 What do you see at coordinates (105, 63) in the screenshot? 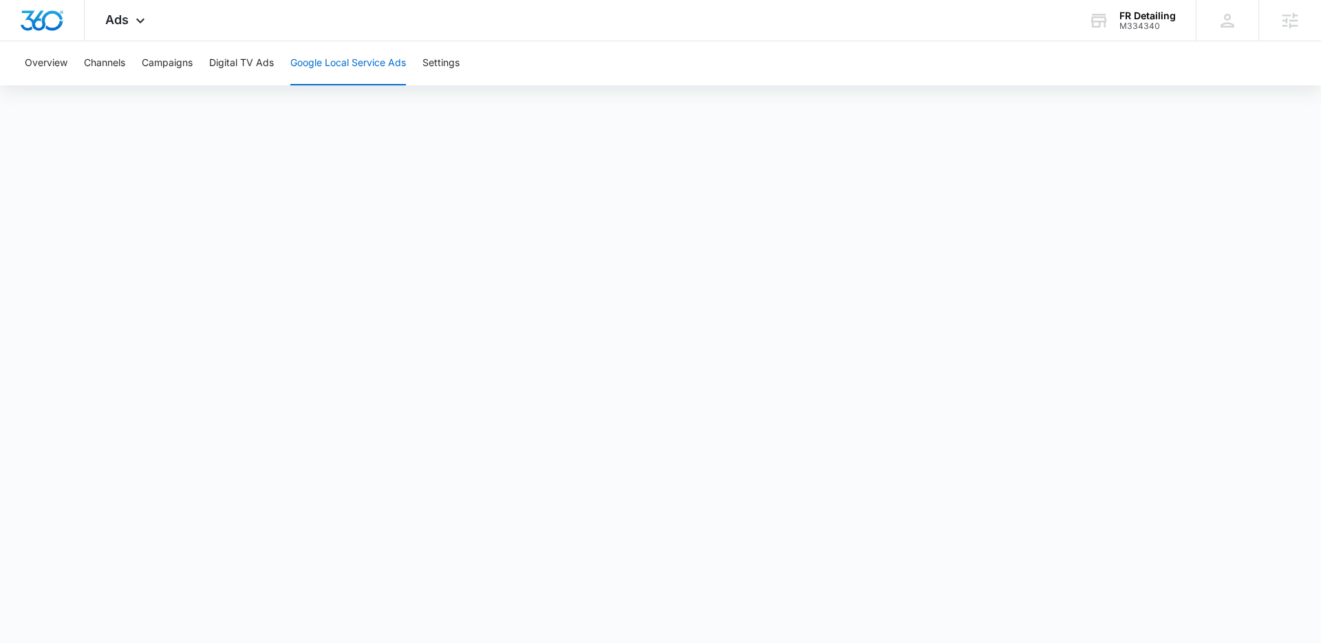
I see `button: Channels` at bounding box center [105, 63].